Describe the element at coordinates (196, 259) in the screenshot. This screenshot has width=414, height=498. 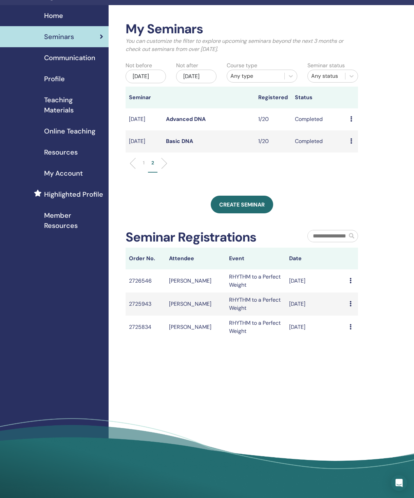
I see `th: Attendee` at that location.